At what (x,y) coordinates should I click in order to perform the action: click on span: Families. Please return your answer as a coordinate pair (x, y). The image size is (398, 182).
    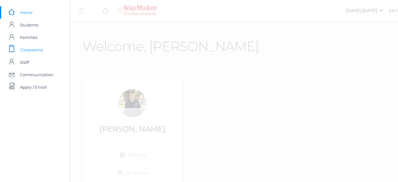
    Looking at the image, I should click on (29, 37).